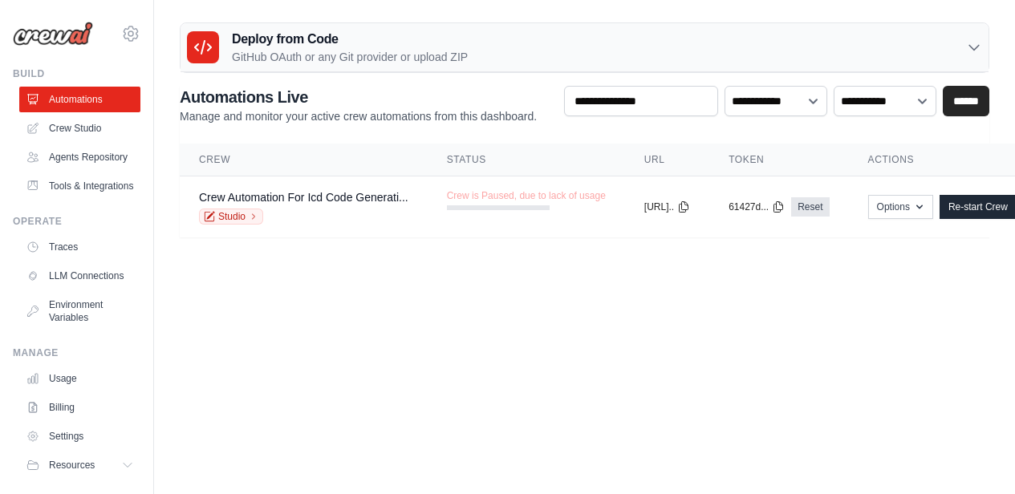  I want to click on th: URL, so click(667, 160).